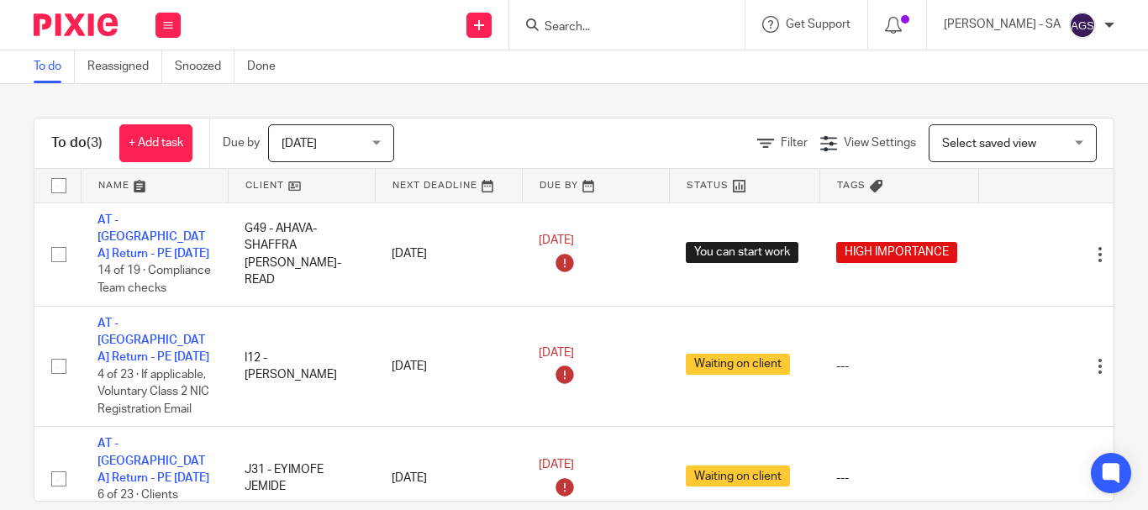  Describe the element at coordinates (204, 66) in the screenshot. I see `a: Snoozed` at that location.